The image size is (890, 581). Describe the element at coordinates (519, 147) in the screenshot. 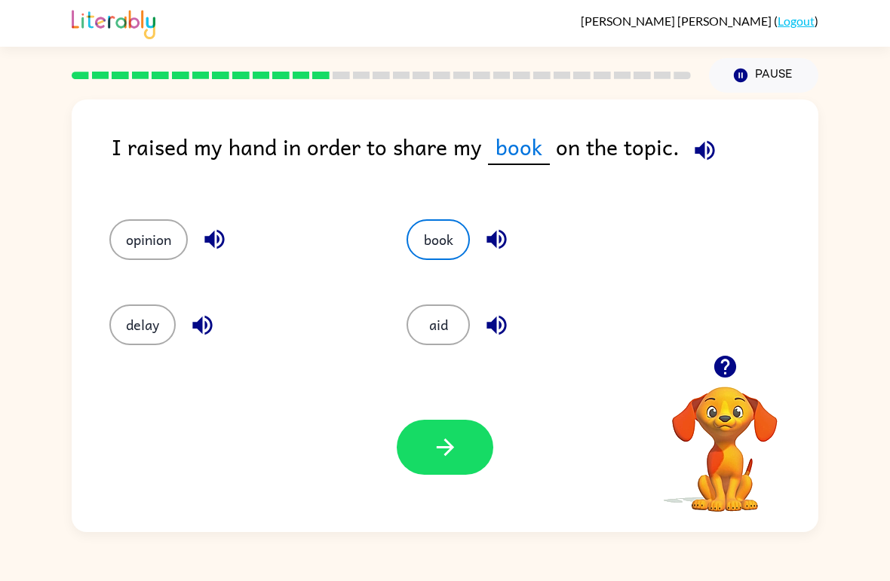

I see `span: book` at that location.